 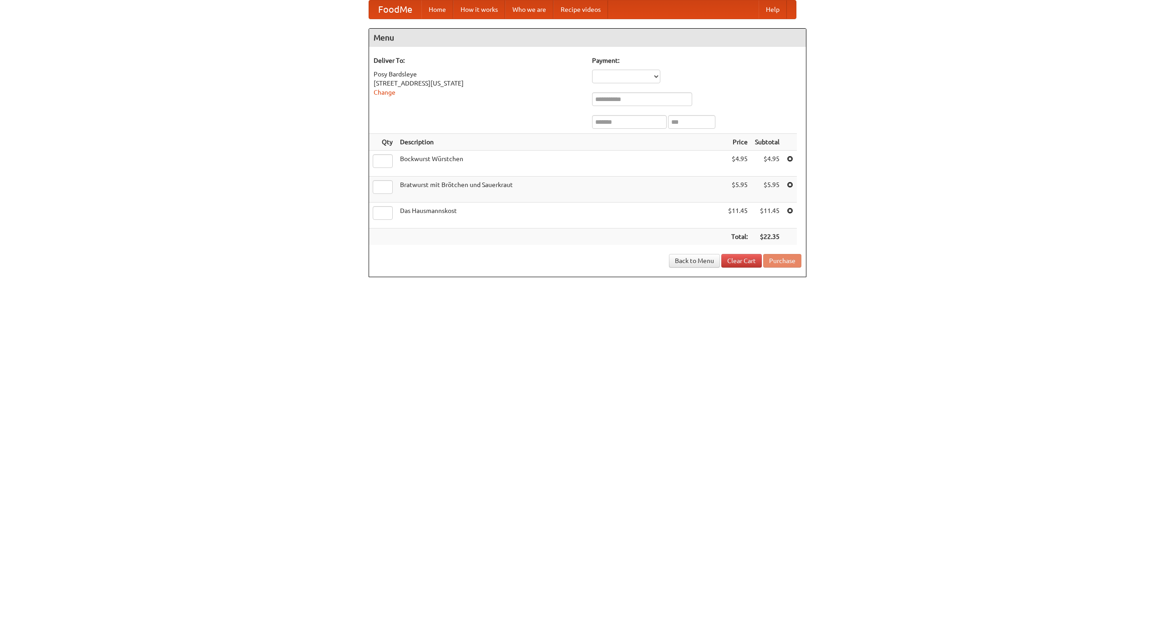 I want to click on th: Subtotal, so click(x=767, y=142).